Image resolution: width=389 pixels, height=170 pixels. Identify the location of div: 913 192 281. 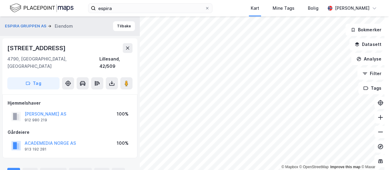
(36, 149).